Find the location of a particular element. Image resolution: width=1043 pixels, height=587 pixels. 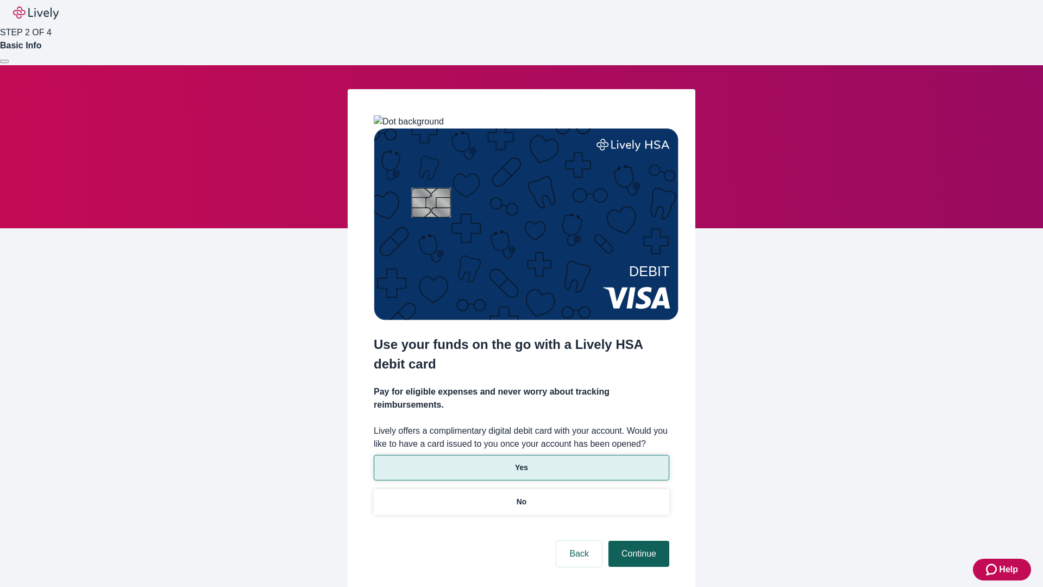

img: Lively is located at coordinates (36, 13).